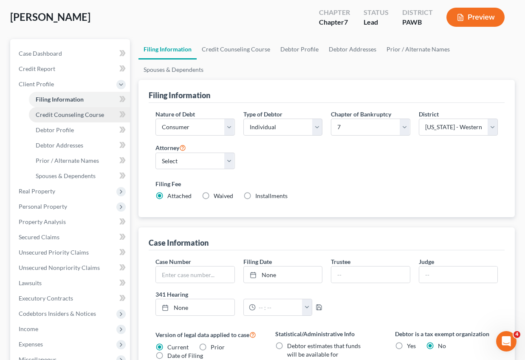  I want to click on span: Debtor Addresses, so click(59, 145).